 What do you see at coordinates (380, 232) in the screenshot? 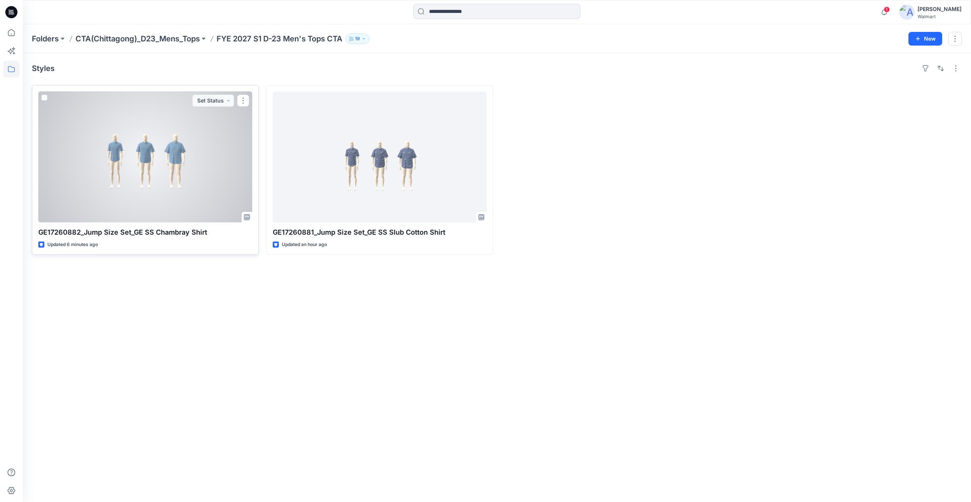
I see `p: GE17260881_Jump Size Set_GE SS Slub Cotton Shirt` at bounding box center [380, 232].